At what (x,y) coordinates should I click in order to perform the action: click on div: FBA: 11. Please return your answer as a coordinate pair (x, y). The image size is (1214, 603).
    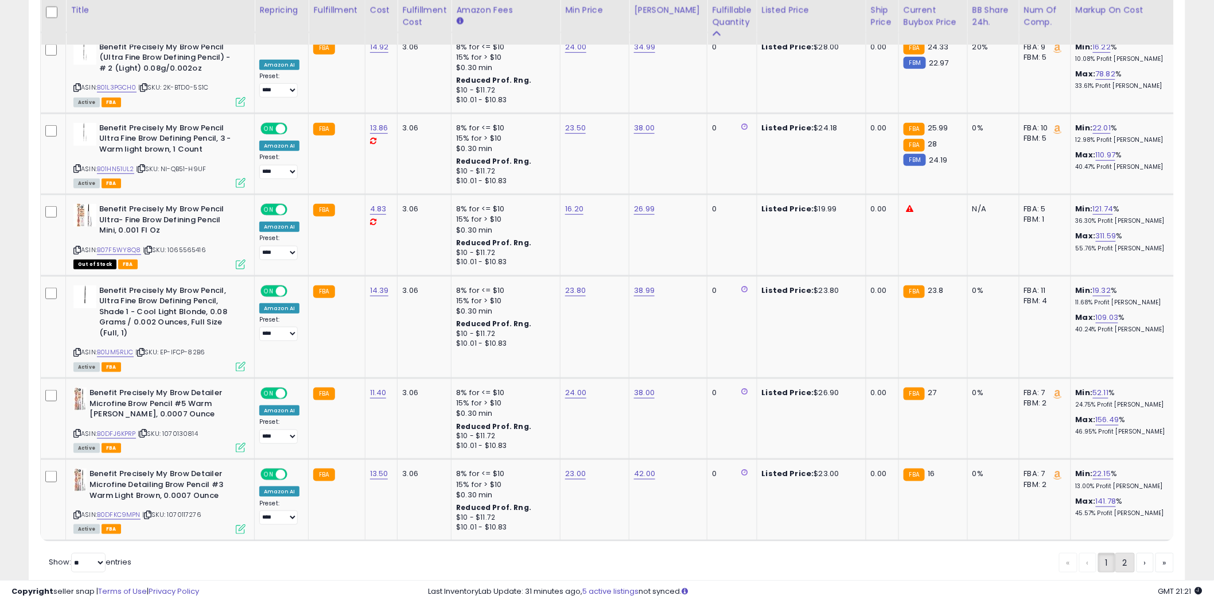
    Looking at the image, I should click on (1043, 290).